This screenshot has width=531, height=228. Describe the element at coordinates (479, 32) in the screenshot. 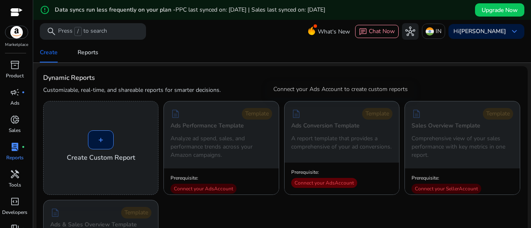

I see `p: Hi` at that location.